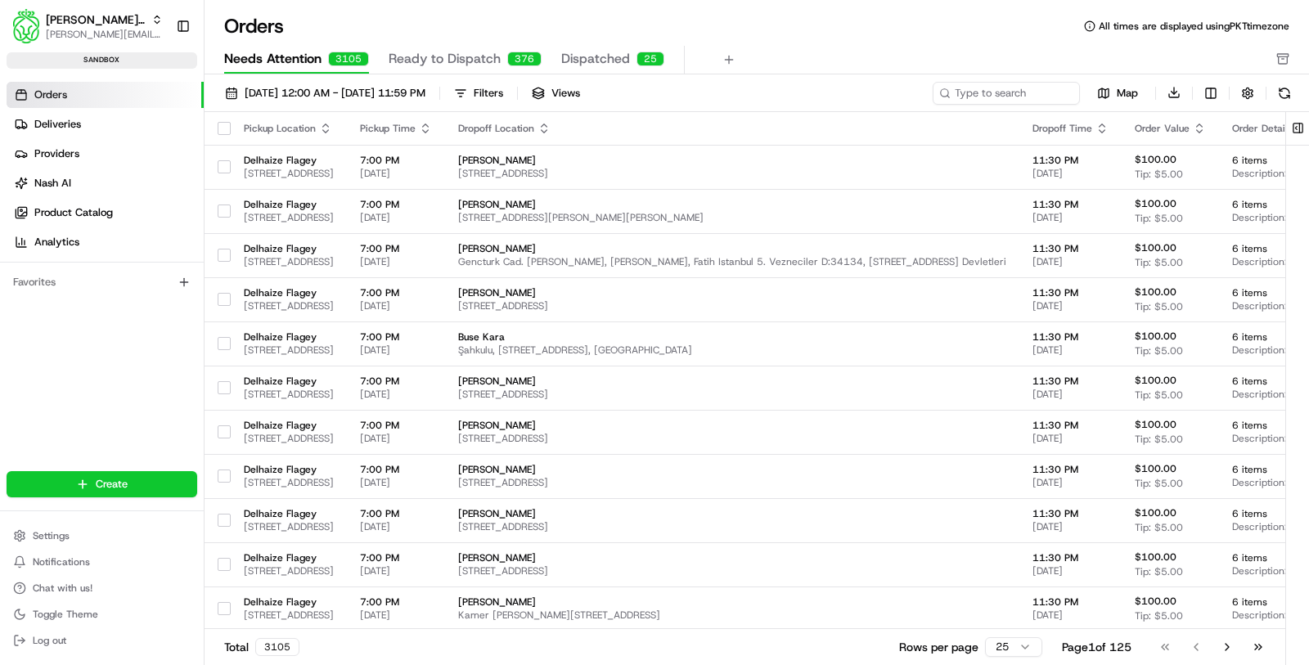 Image resolution: width=1309 pixels, height=665 pixels. I want to click on span: API Documentation, so click(209, 373).